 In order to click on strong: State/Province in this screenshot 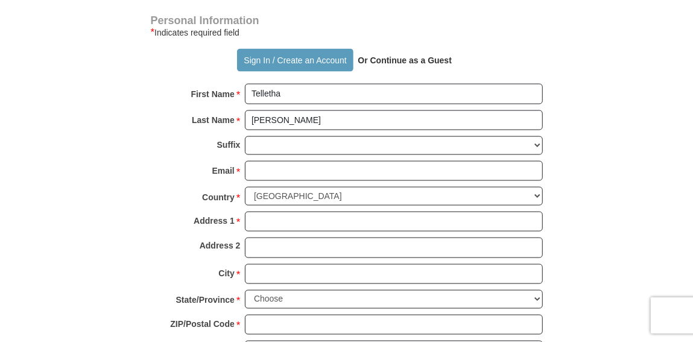, I will do `click(205, 300)`.